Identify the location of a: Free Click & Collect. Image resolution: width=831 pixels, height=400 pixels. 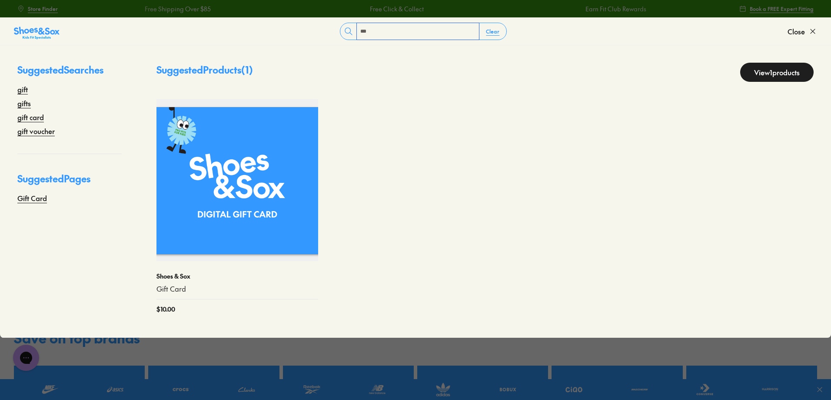
(351, 9).